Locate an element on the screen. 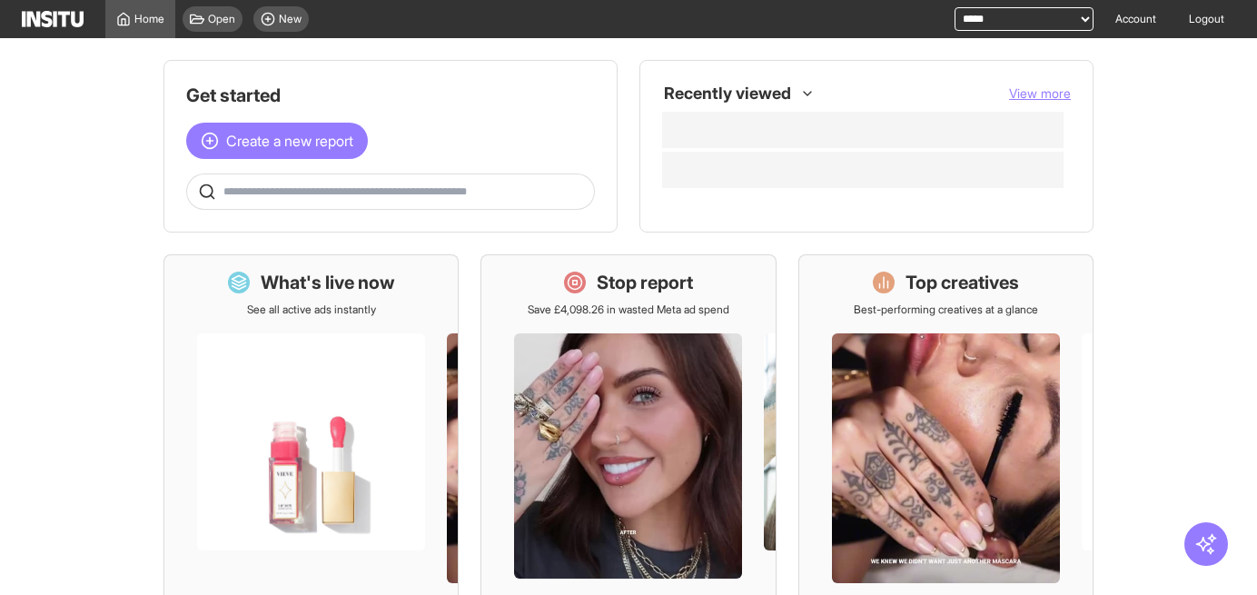 This screenshot has height=595, width=1257. span: New is located at coordinates (290, 19).